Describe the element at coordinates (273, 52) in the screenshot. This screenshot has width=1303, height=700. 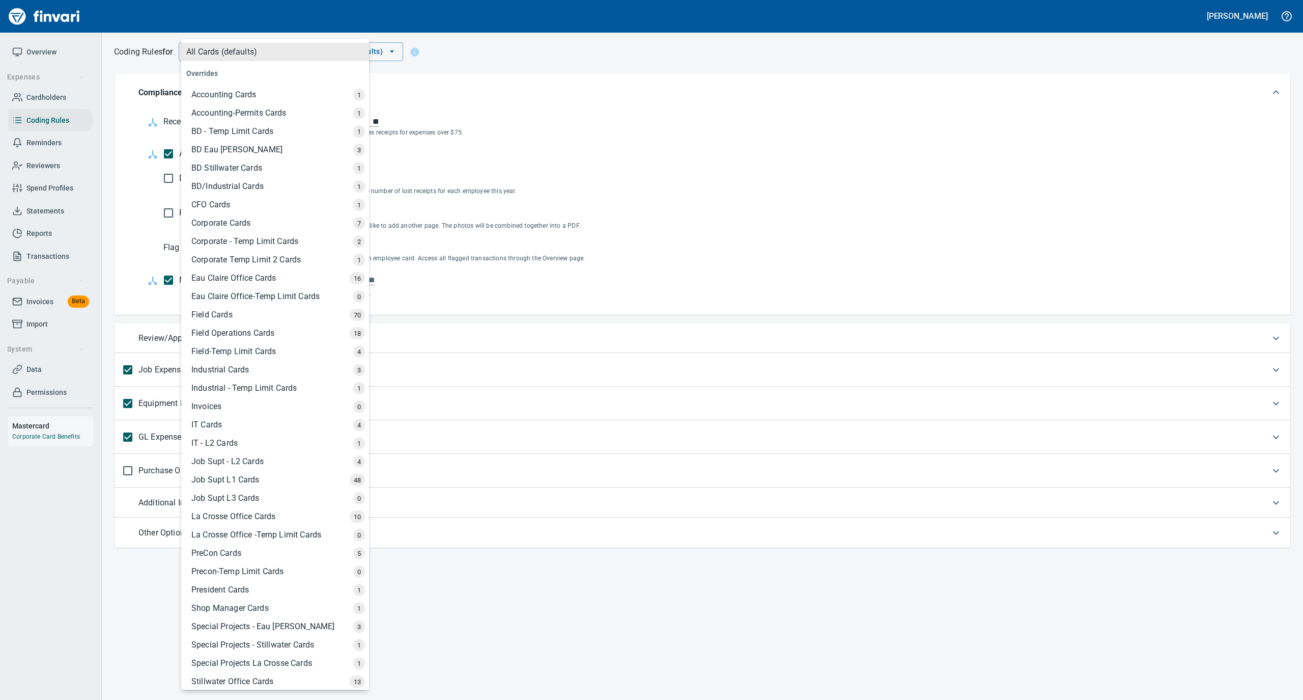
I see `li: All Cards (defaults)` at that location.